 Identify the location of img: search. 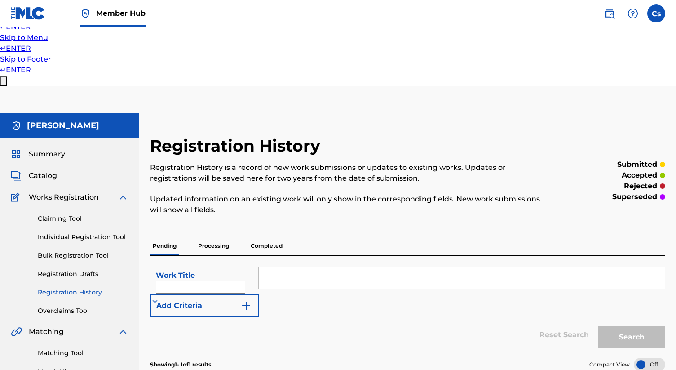
(610, 13).